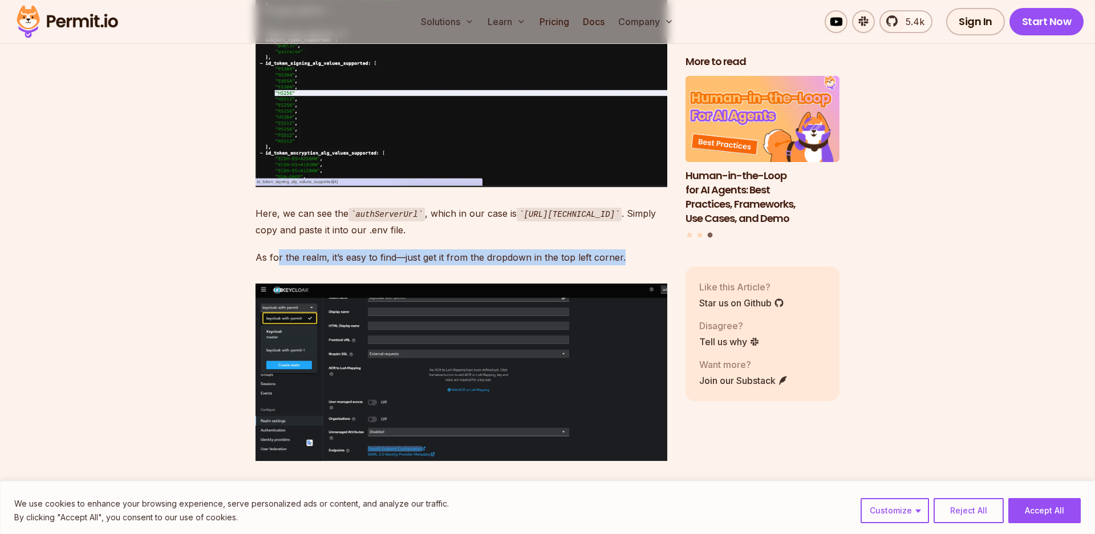 This screenshot has width=1095, height=534. What do you see at coordinates (507, 22) in the screenshot?
I see `button: Learn` at bounding box center [507, 22].